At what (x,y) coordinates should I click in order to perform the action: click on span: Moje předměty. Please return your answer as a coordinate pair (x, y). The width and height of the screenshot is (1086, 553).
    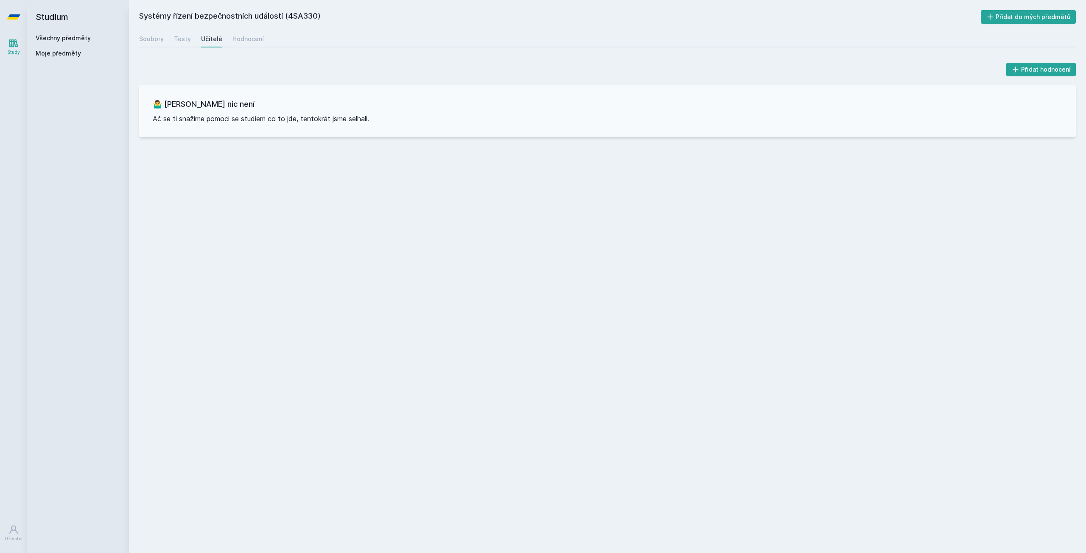
    Looking at the image, I should click on (58, 53).